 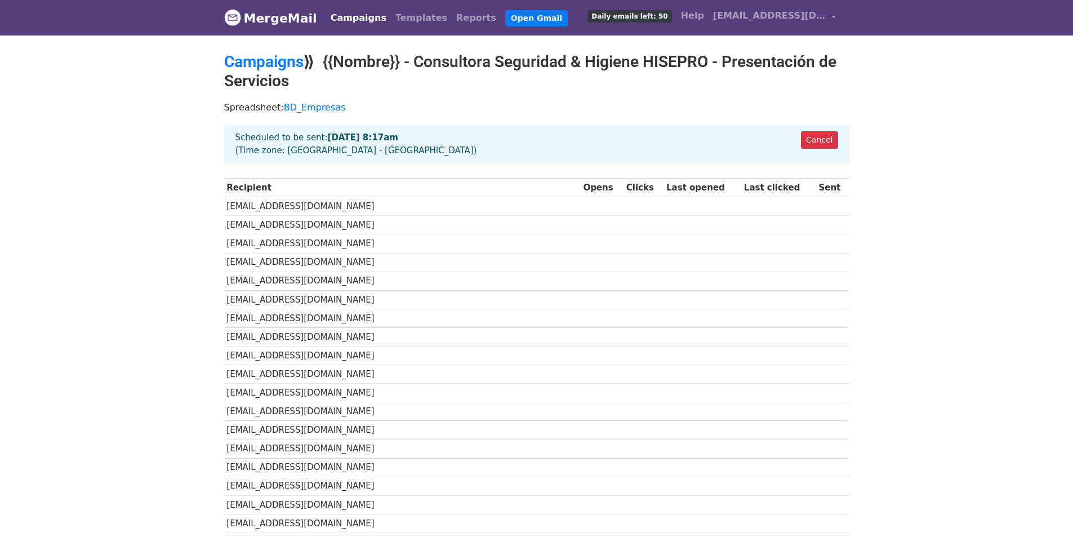 What do you see at coordinates (537, 107) in the screenshot?
I see `p: Spreadsheet:` at bounding box center [537, 107].